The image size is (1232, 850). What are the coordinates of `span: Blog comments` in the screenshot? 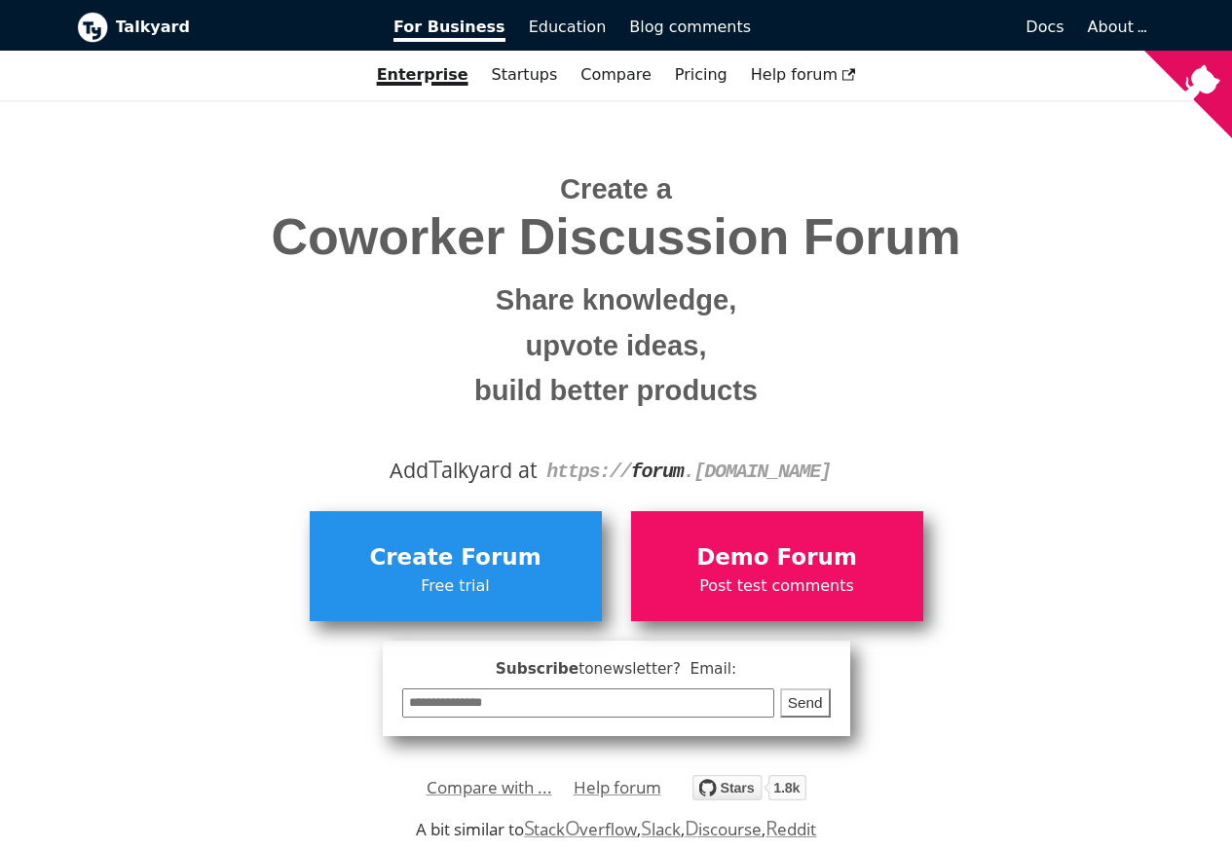 It's located at (690, 26).